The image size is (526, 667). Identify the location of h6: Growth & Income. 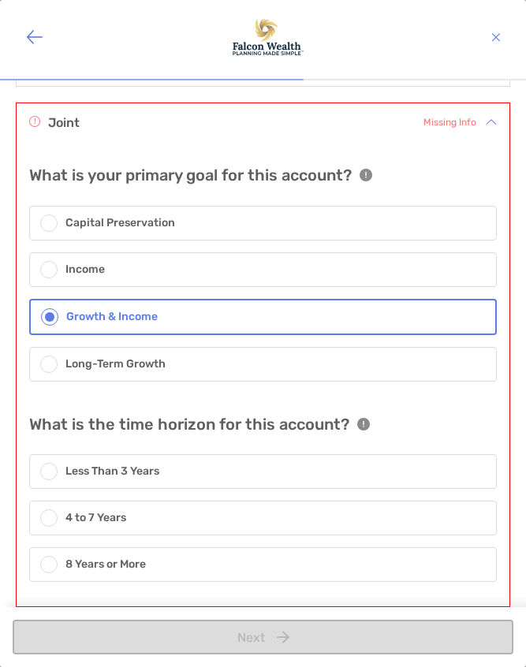
(112, 317).